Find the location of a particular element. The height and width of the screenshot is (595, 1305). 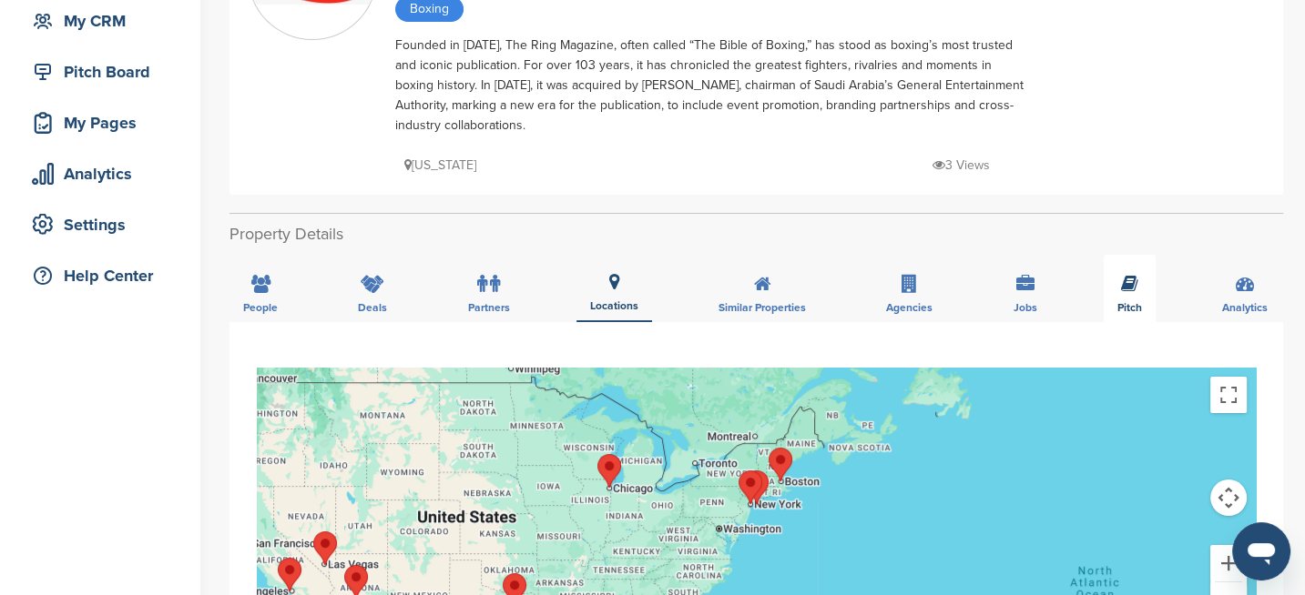

a: Pitch Board is located at coordinates (100, 72).